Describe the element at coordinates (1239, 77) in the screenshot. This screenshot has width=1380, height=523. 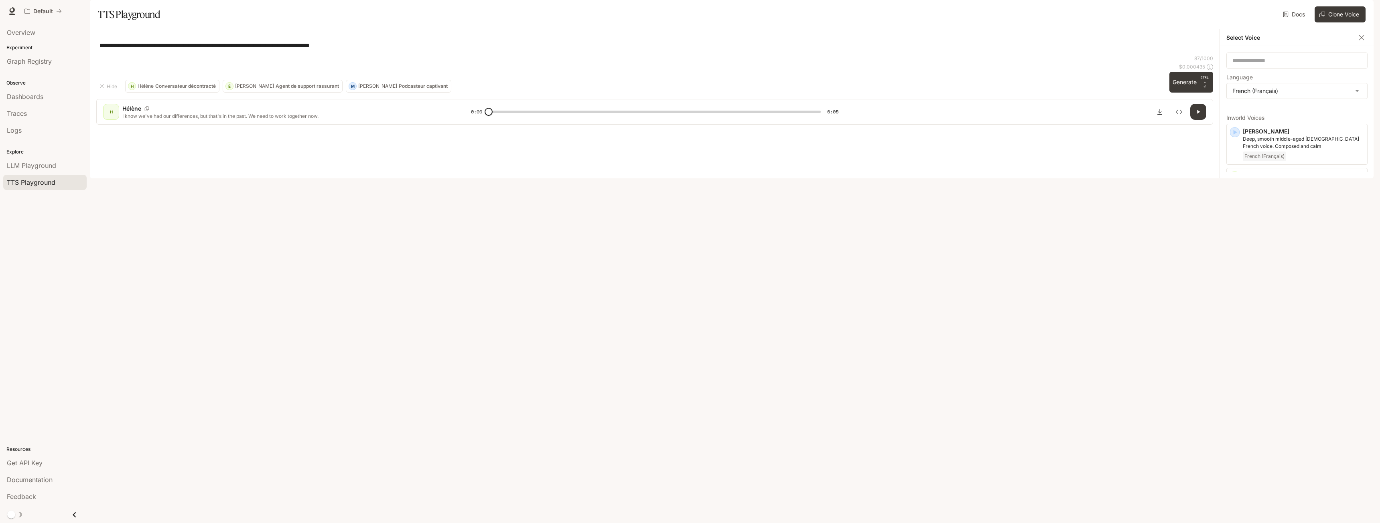
I see `p: Language` at that location.